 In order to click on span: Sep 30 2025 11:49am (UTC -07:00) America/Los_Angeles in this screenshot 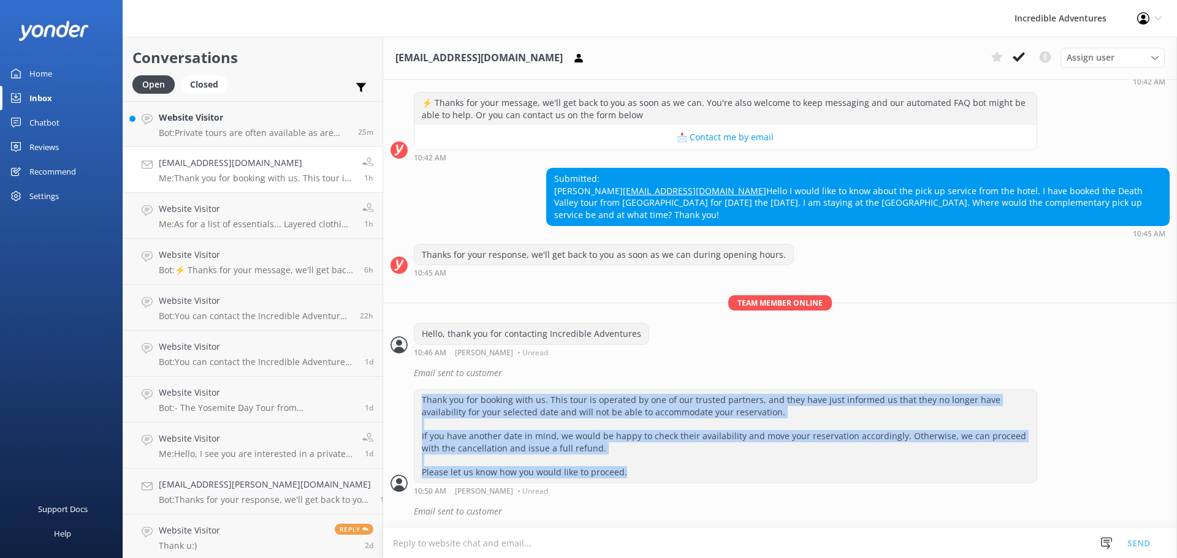, I will do `click(384, 499)`.